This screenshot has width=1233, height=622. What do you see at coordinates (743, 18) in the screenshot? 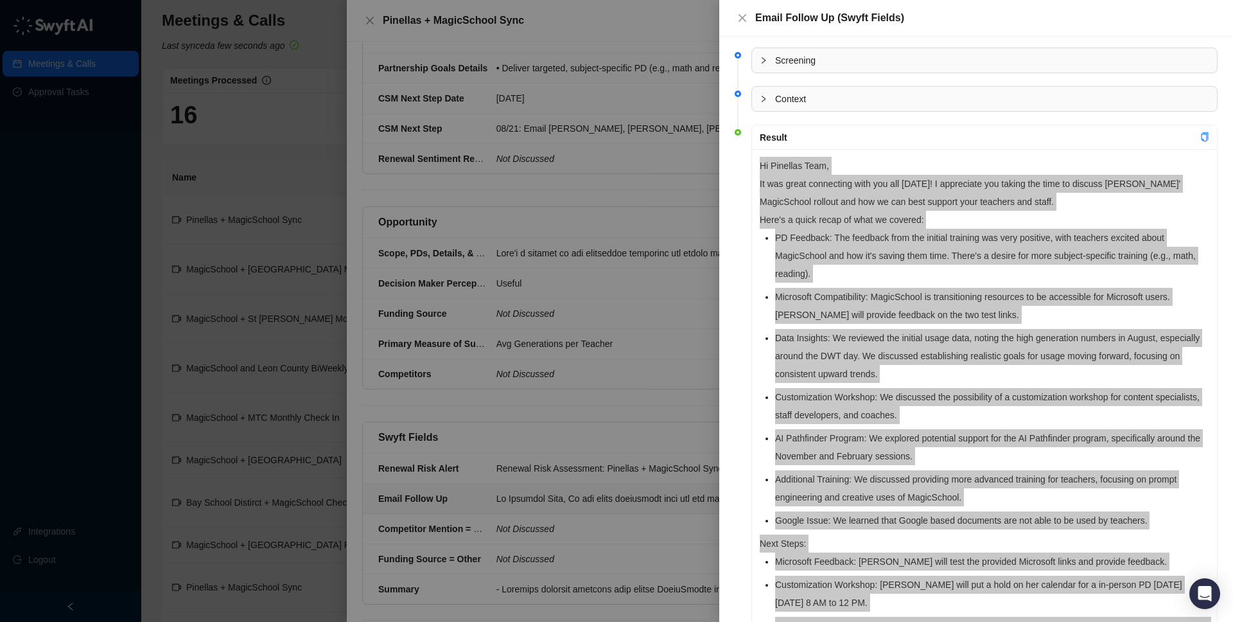
I see `span: close` at bounding box center [743, 18].